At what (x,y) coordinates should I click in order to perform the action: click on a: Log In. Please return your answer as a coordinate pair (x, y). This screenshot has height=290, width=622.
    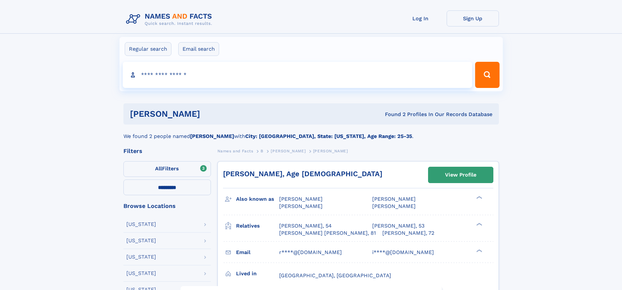
    Looking at the image, I should click on (421, 18).